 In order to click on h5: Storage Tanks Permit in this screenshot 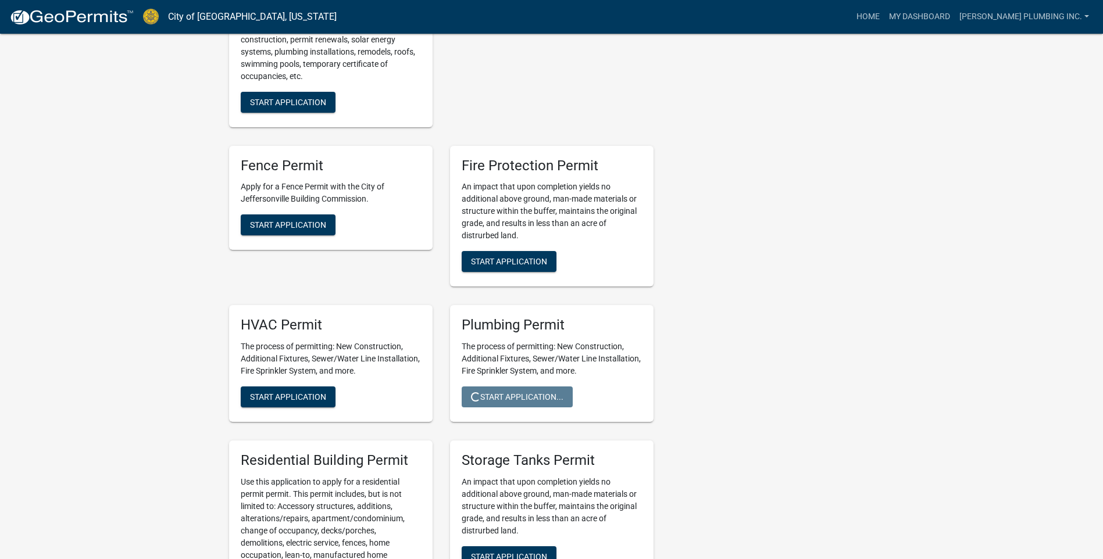, I will do `click(552, 460)`.